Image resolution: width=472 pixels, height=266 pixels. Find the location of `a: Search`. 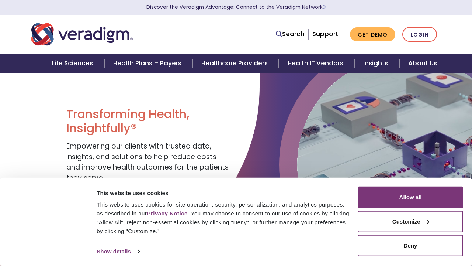

a: Search is located at coordinates (290, 34).